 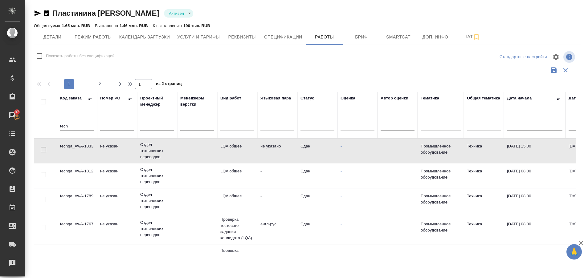 What do you see at coordinates (76, 26) in the screenshot?
I see `p: 1.65 млн. RUB` at bounding box center [76, 26].